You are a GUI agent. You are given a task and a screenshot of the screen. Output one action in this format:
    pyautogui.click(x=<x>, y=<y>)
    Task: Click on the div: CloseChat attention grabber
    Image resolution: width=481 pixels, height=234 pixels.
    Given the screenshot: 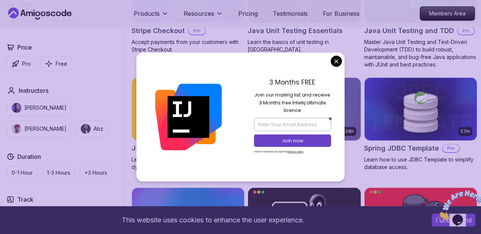 What is the action you would take?
    pyautogui.click(x=23, y=18)
    